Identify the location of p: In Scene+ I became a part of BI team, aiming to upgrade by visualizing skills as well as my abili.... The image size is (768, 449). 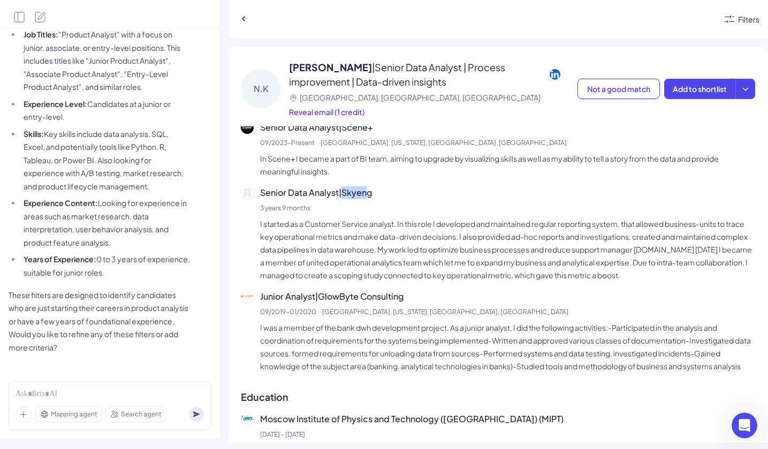
(507, 165).